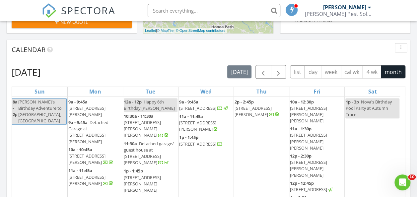  Describe the element at coordinates (29, 49) in the screenshot. I see `span: Calendar` at that location.